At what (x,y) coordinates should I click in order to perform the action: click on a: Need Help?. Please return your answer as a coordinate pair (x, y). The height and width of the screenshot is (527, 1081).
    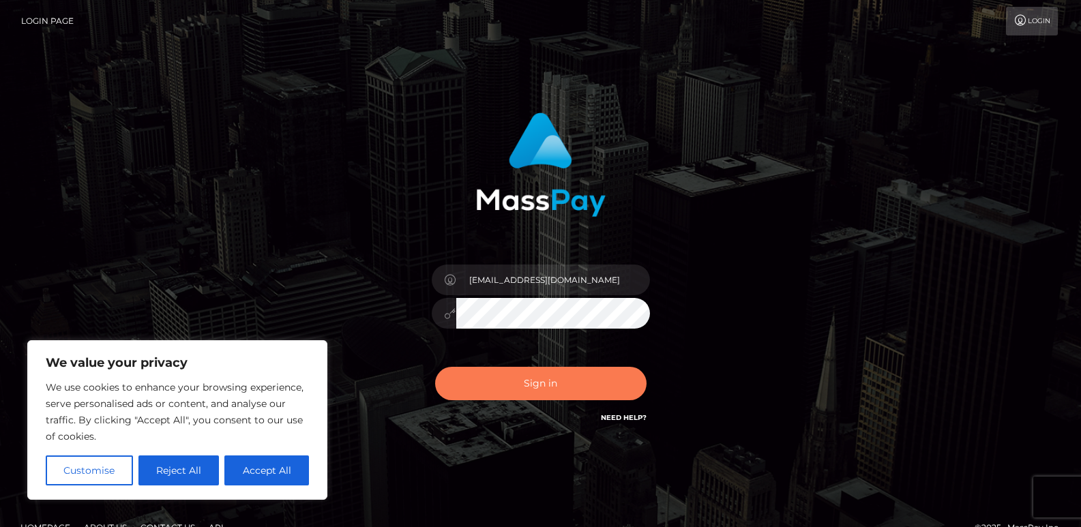
    Looking at the image, I should click on (624, 417).